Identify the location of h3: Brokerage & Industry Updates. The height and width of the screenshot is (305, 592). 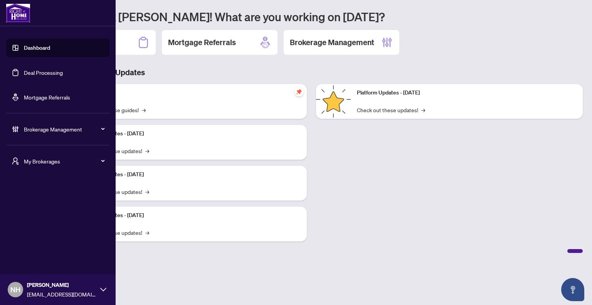
(312, 72).